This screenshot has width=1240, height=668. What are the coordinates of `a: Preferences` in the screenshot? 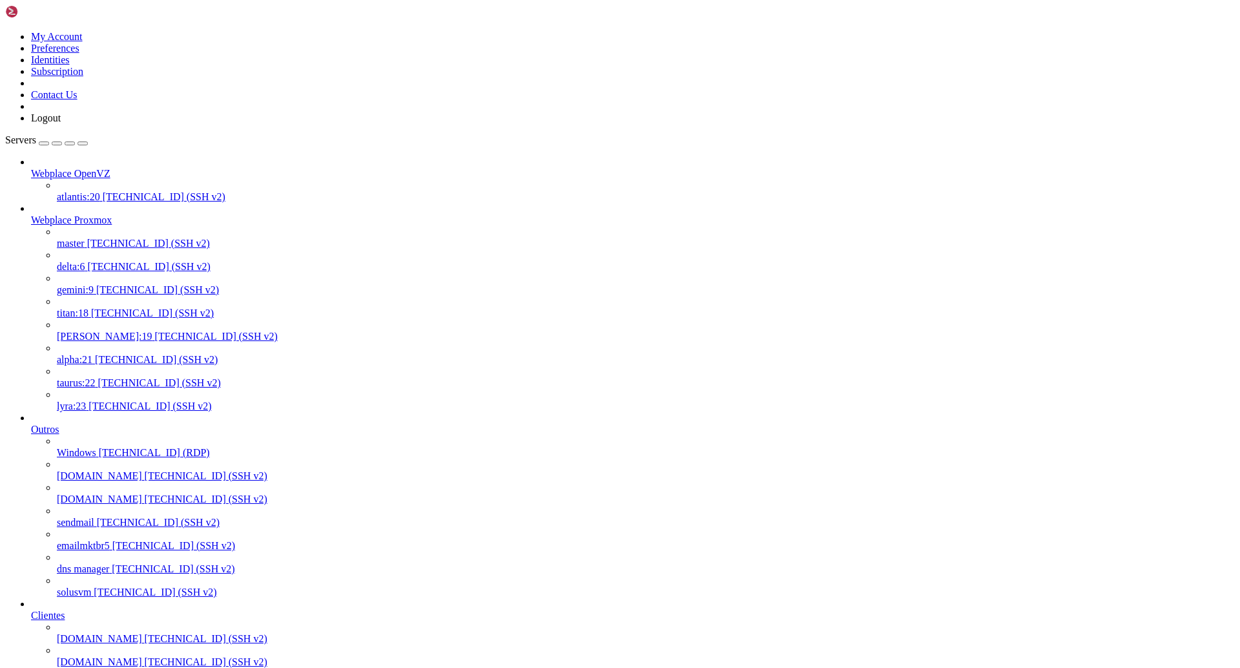 It's located at (55, 48).